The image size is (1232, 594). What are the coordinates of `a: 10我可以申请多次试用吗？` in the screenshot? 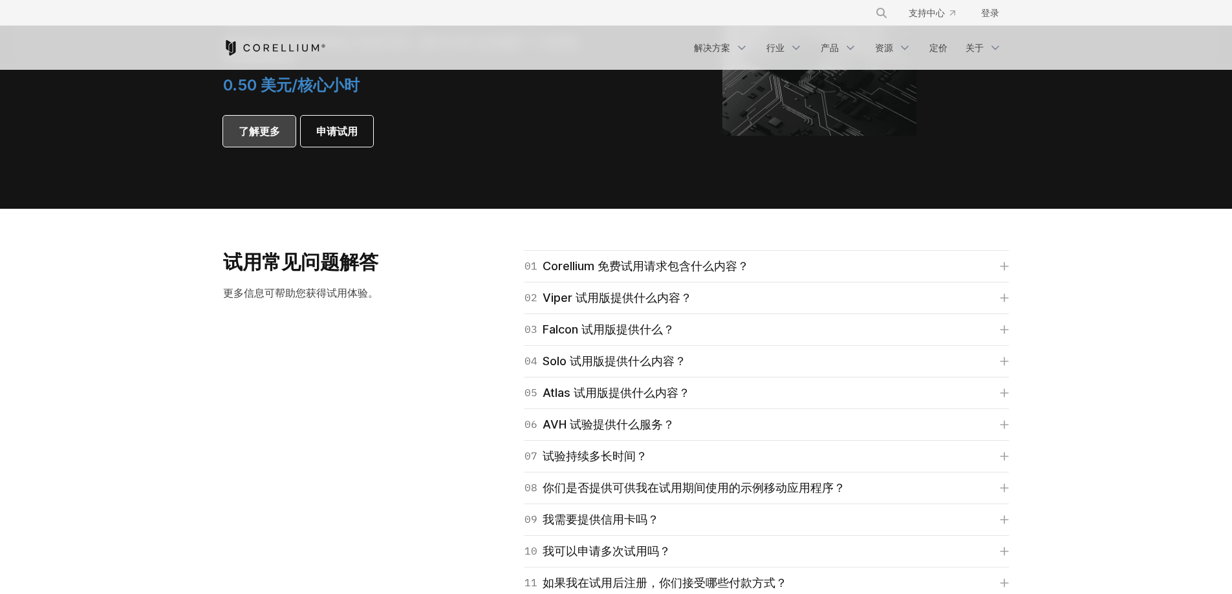 It's located at (766, 552).